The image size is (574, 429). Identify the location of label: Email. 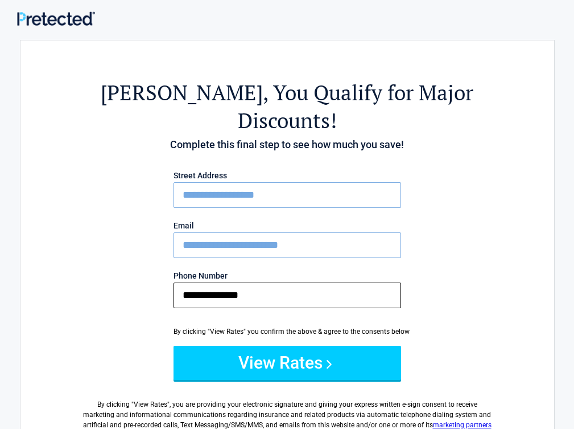
(288, 225).